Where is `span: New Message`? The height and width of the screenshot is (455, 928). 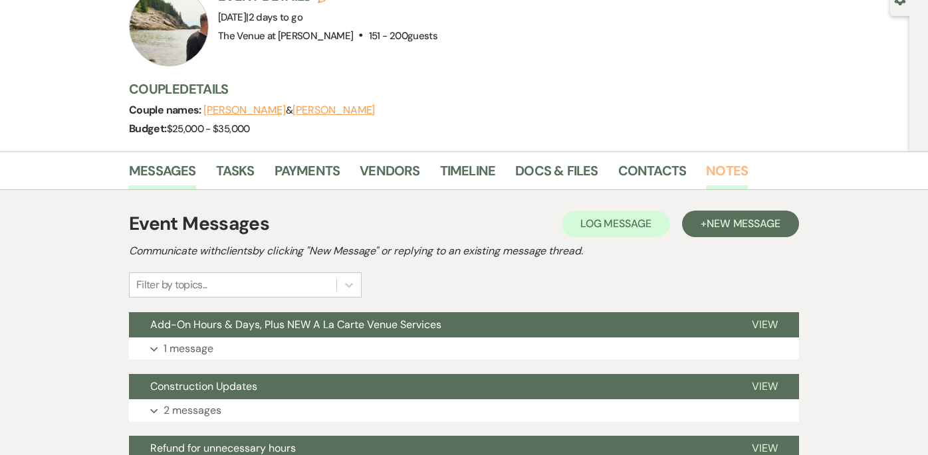 span: New Message is located at coordinates (743, 223).